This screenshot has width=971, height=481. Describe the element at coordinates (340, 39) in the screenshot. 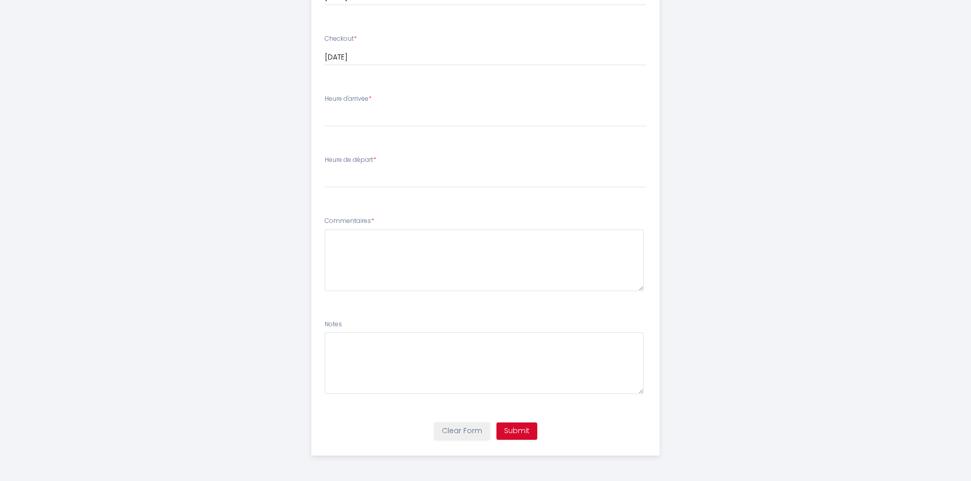

I see `label: Checkout` at that location.